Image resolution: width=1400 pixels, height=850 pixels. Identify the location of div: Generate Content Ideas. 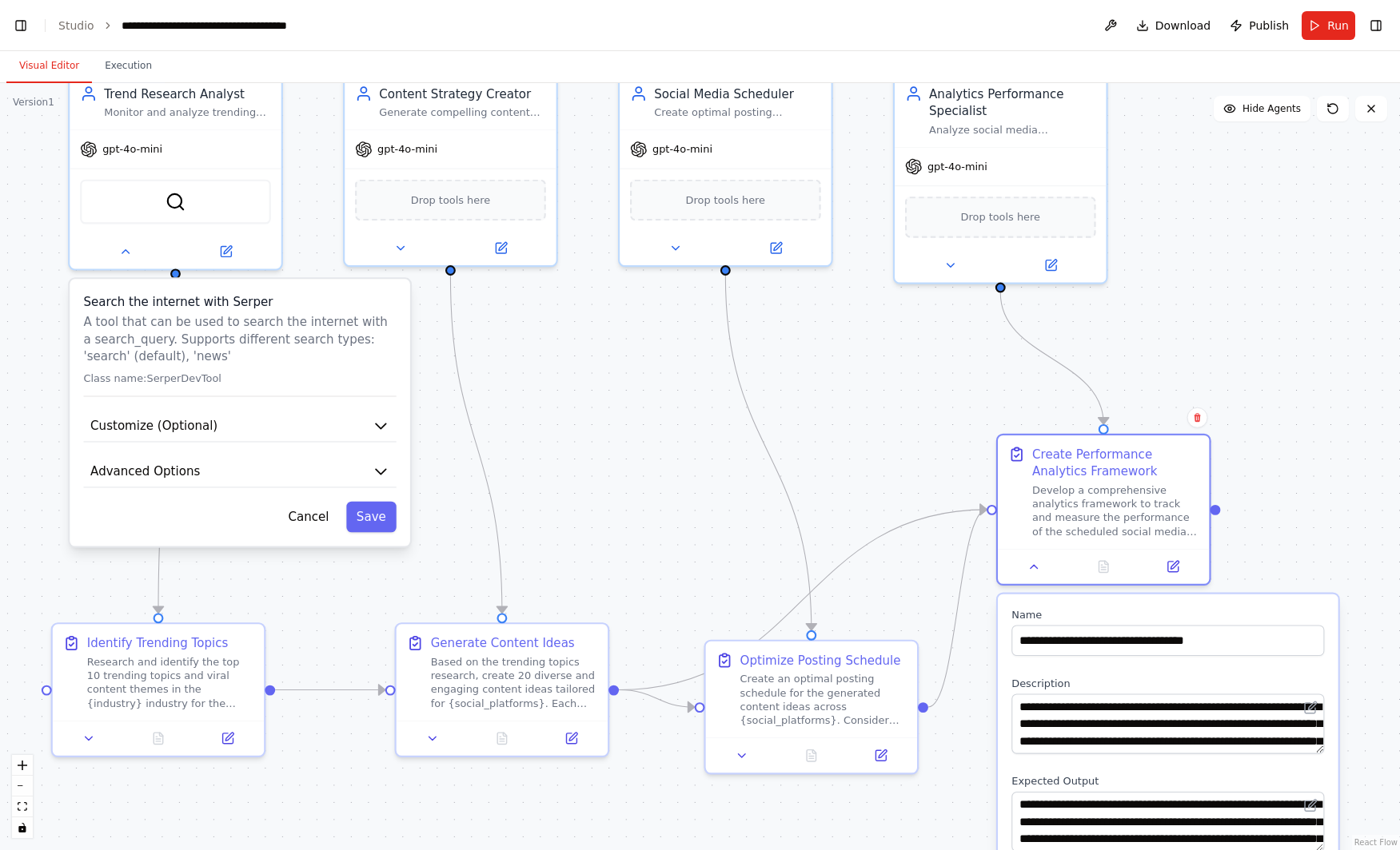
(503, 643).